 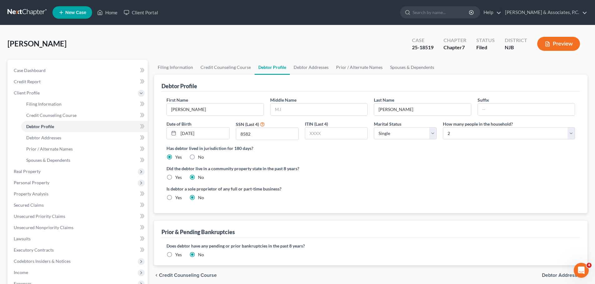 I want to click on label: How many people in the household?, so click(x=478, y=124).